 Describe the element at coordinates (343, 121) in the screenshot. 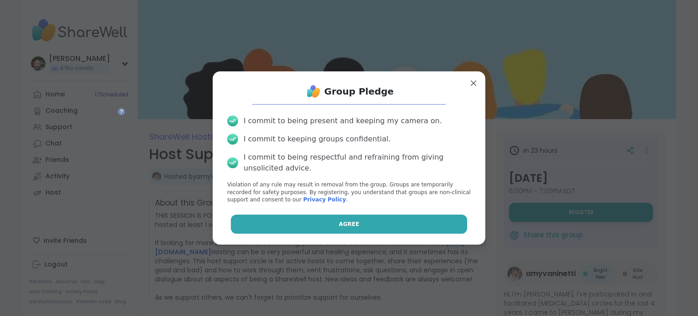

I see `div: I commit to being present and keeping my camera on.` at that location.